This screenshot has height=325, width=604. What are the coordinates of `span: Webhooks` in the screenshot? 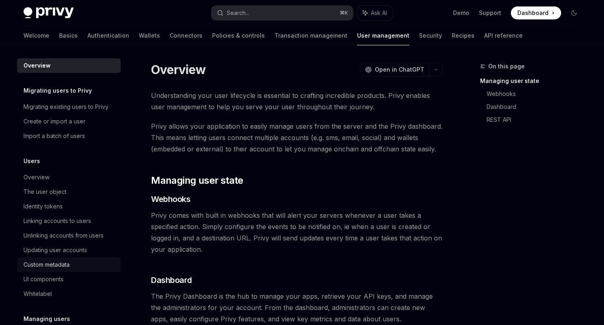 It's located at (170, 199).